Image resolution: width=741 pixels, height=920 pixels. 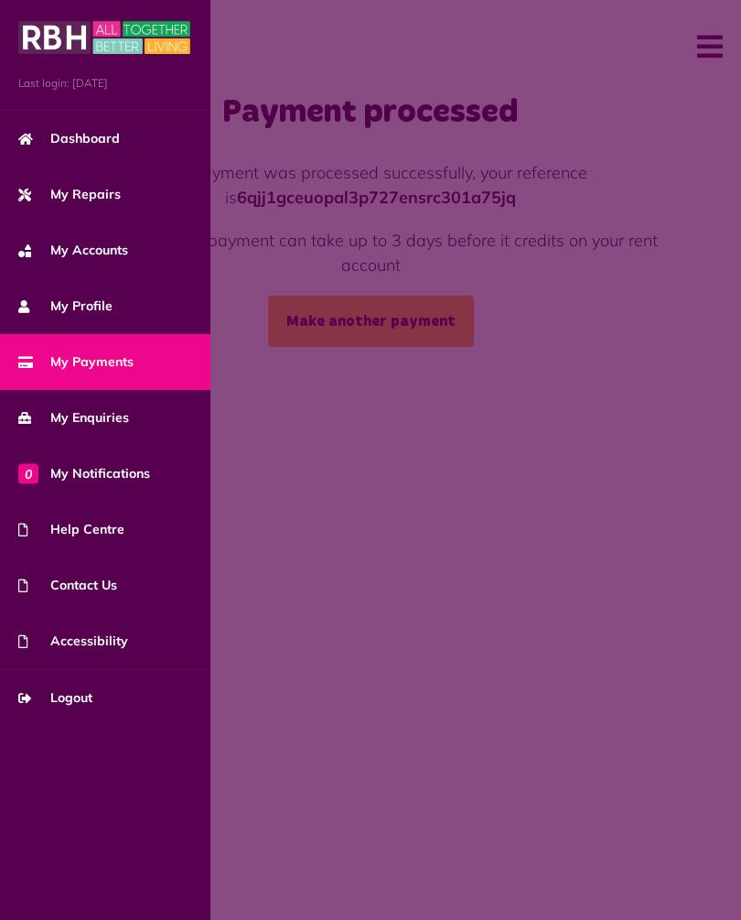 I want to click on img: MyRBH, so click(x=104, y=38).